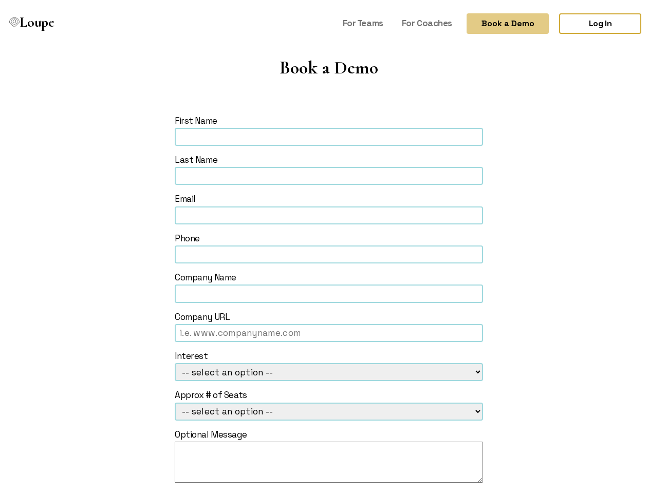 The height and width of the screenshot is (493, 649). Describe the element at coordinates (329, 235) in the screenshot. I see `div: Phone` at that location.